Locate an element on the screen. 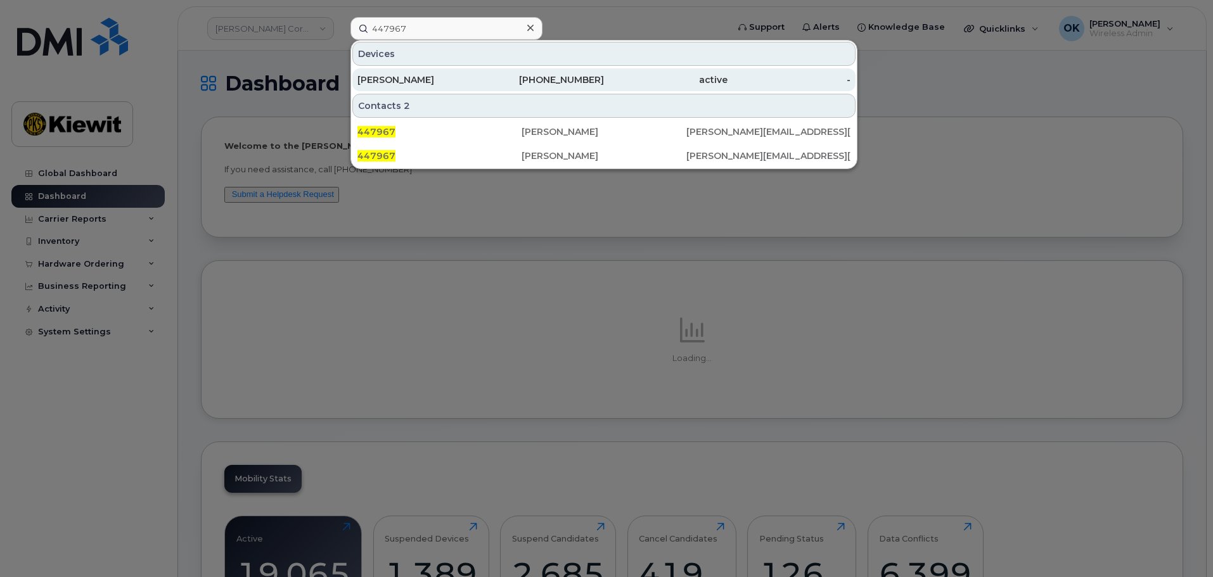  span: 2 is located at coordinates (407, 106).